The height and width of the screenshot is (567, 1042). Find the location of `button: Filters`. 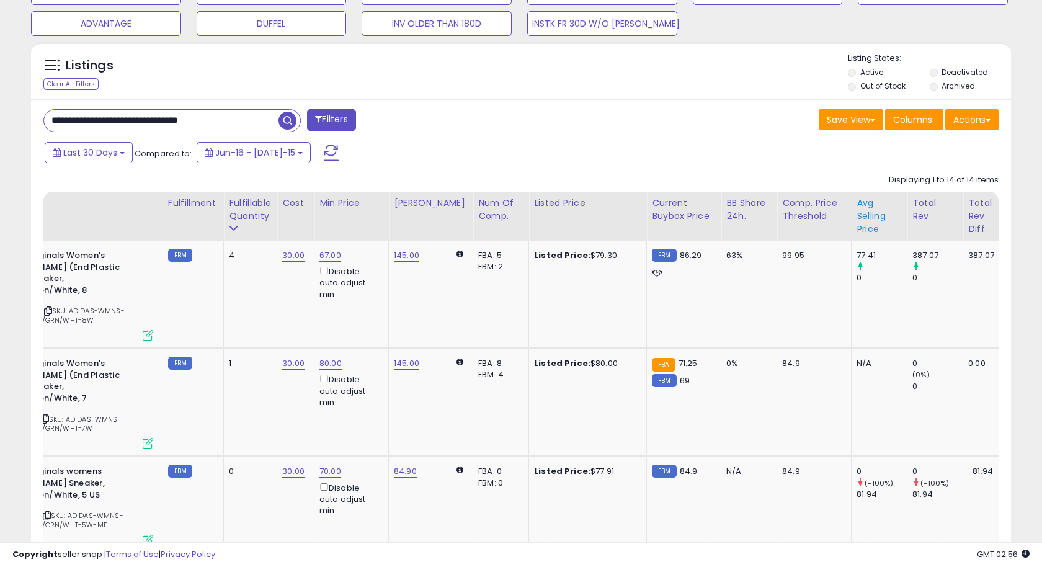

button: Filters is located at coordinates (331, 120).